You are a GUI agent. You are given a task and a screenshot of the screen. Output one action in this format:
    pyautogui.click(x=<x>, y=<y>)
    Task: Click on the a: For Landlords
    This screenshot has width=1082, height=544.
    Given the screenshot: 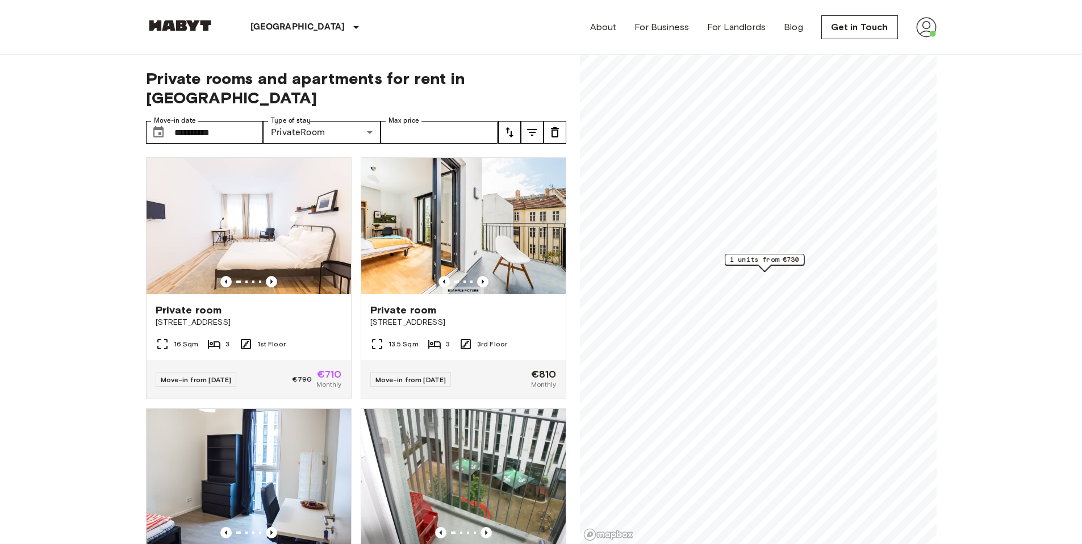 What is the action you would take?
    pyautogui.click(x=736, y=27)
    